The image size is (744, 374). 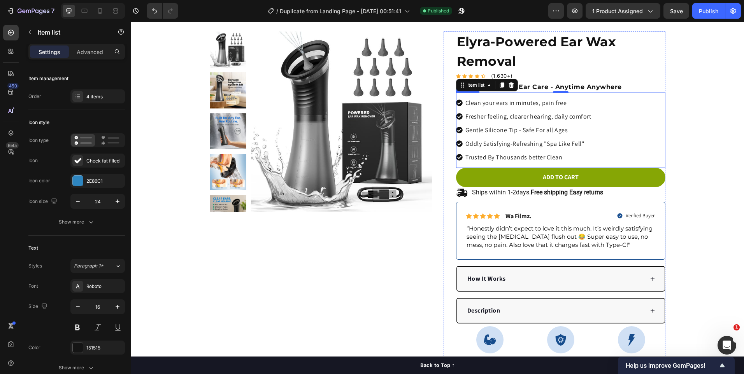 I want to click on div: Add to cart, so click(x=430, y=156).